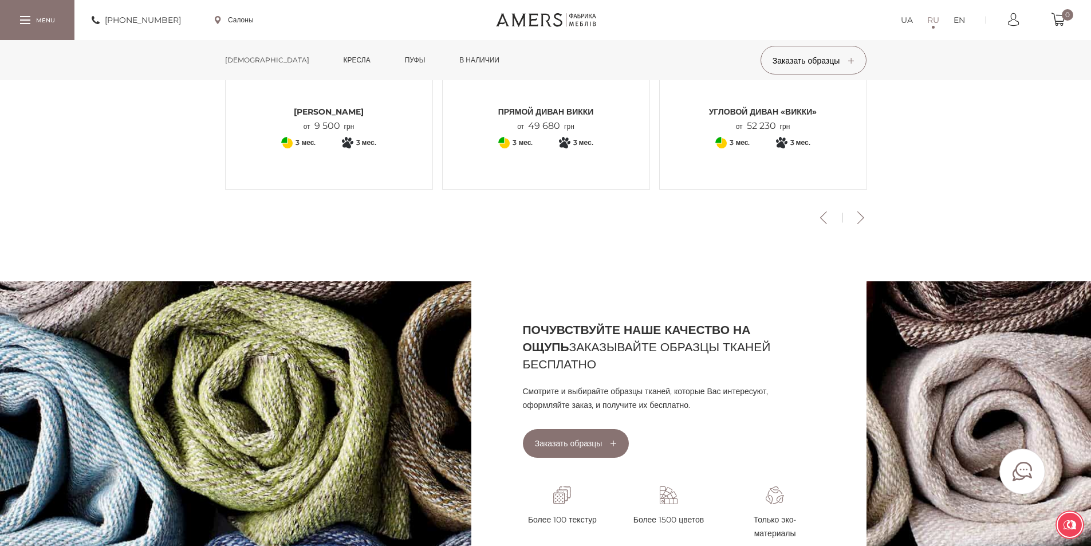 The height and width of the screenshot is (546, 1091). I want to click on button: Next, so click(860, 218).